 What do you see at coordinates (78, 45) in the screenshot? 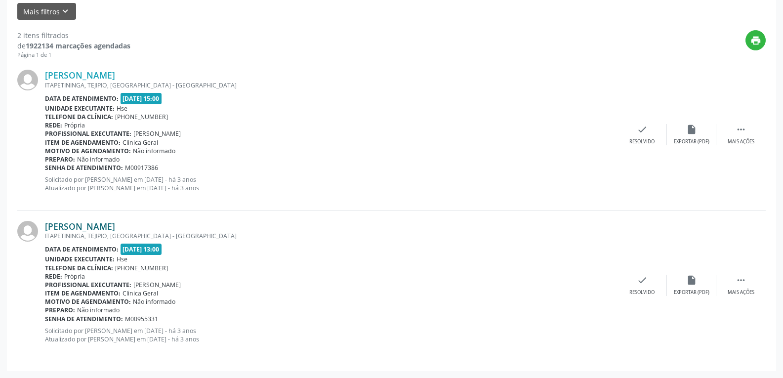
I see `strong: 1922134 marcações agendadas` at bounding box center [78, 45].